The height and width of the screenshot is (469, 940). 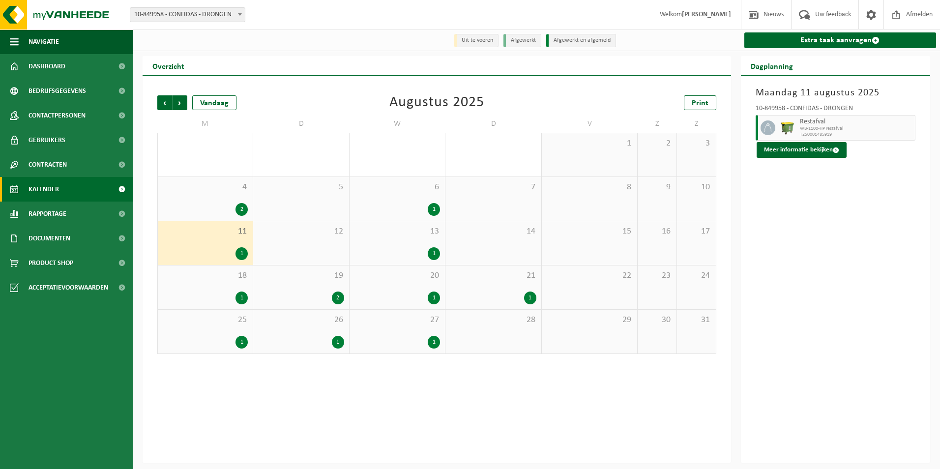 I want to click on span: Bedrijfsgegevens, so click(x=57, y=91).